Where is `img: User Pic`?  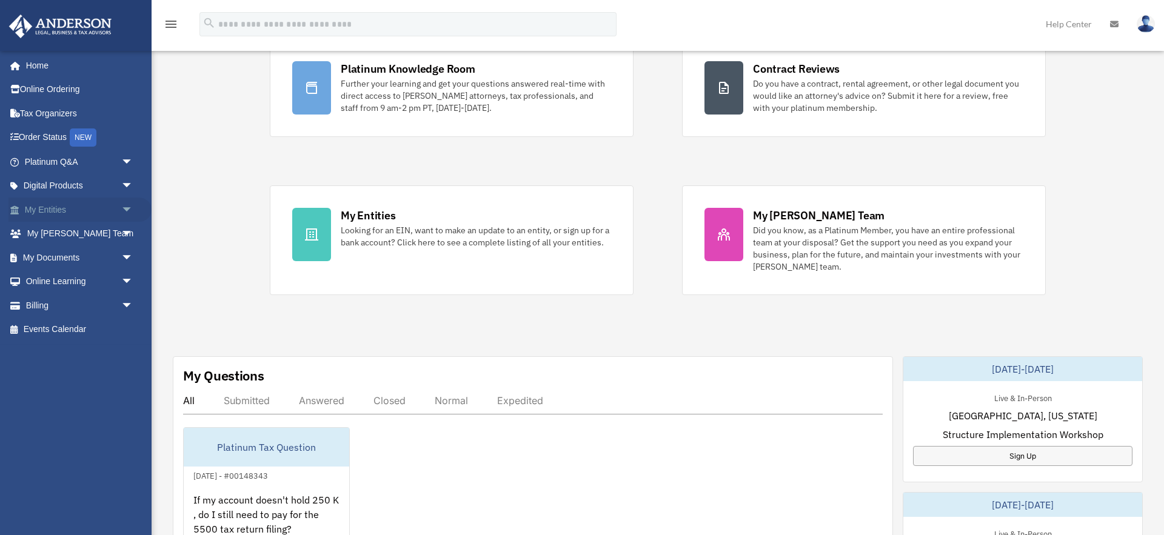
img: User Pic is located at coordinates (1146, 24).